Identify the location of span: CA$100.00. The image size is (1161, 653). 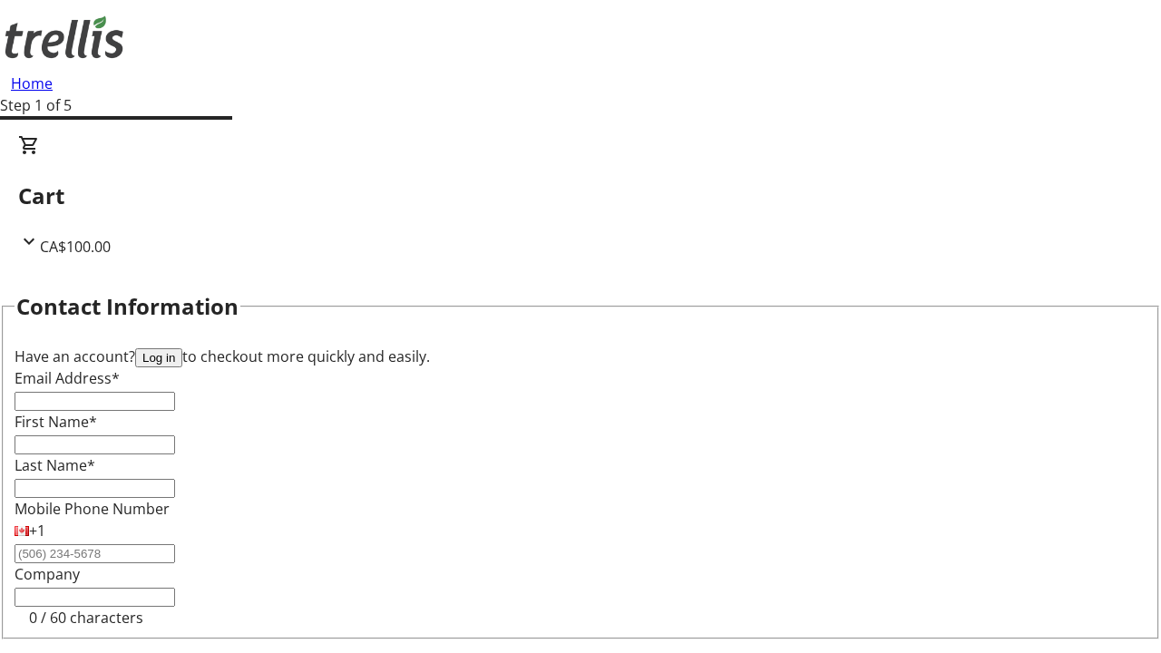
(75, 247).